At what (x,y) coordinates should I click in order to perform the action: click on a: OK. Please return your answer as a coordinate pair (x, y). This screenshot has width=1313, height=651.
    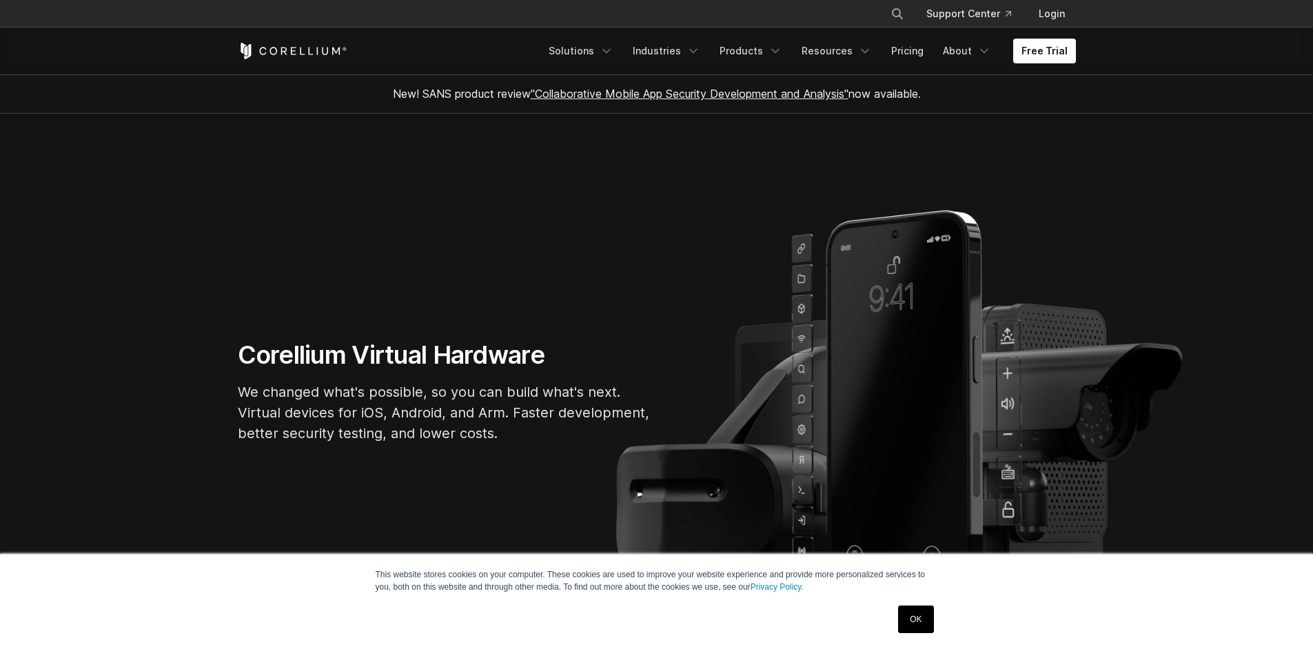
    Looking at the image, I should click on (915, 620).